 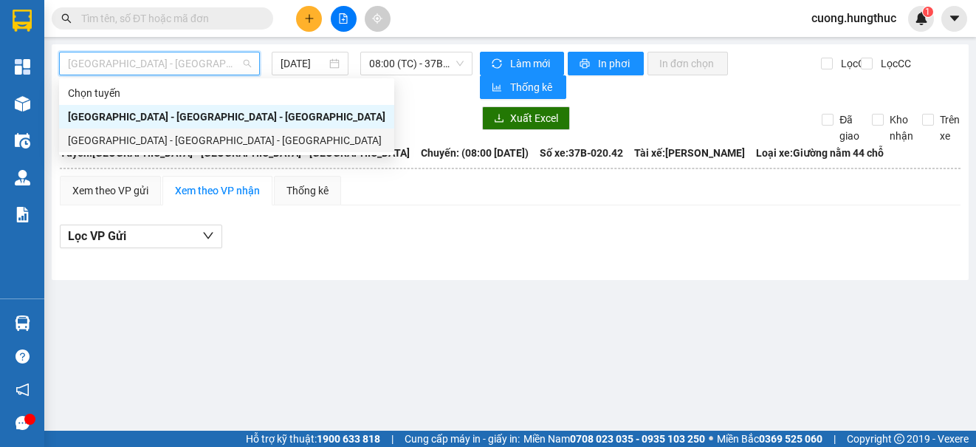 What do you see at coordinates (523, 87) in the screenshot?
I see `button: bar-chartThống kê` at bounding box center [523, 87].